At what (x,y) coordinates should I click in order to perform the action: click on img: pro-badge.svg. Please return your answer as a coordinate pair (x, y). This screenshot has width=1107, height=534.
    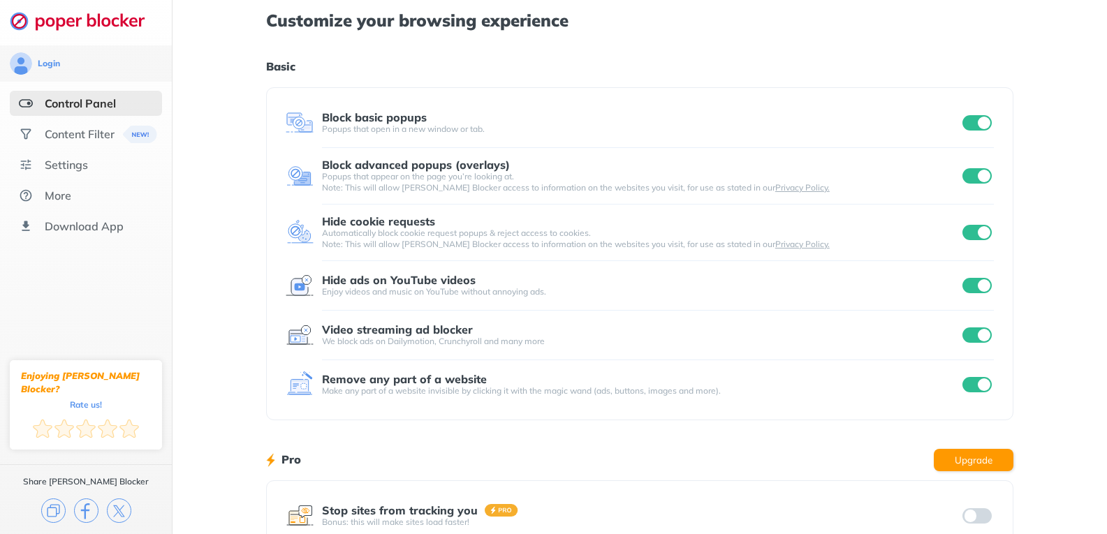
    Looking at the image, I should click on (502, 511).